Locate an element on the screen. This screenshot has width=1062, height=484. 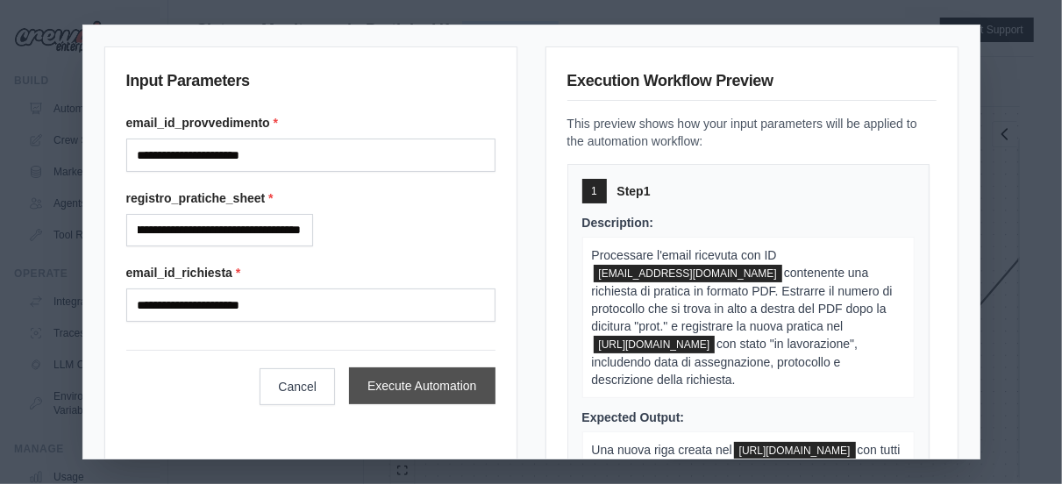
label: email_id_provvedimento is located at coordinates (310, 123).